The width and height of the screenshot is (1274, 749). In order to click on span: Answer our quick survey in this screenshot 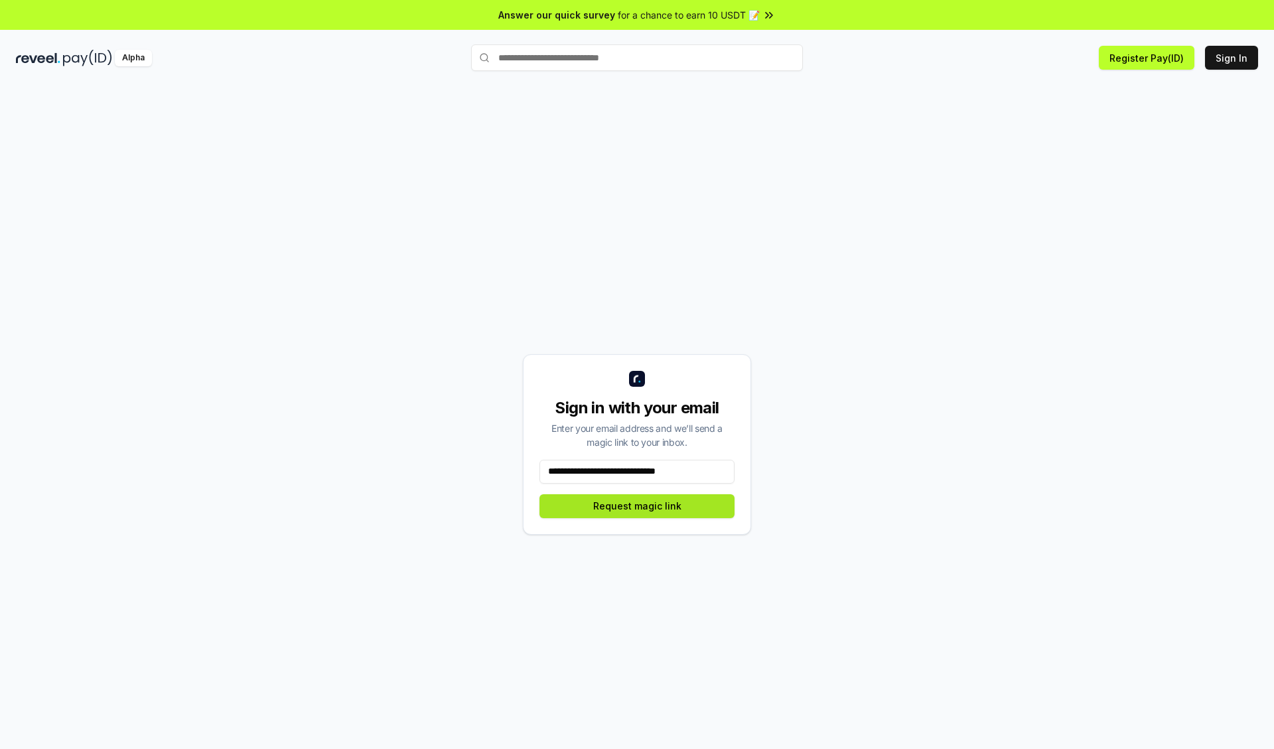, I will do `click(557, 15)`.